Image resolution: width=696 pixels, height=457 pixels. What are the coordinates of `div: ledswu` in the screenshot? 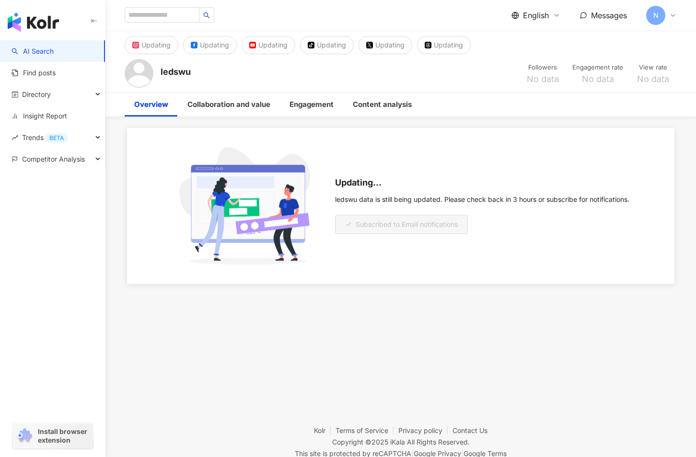 It's located at (176, 71).